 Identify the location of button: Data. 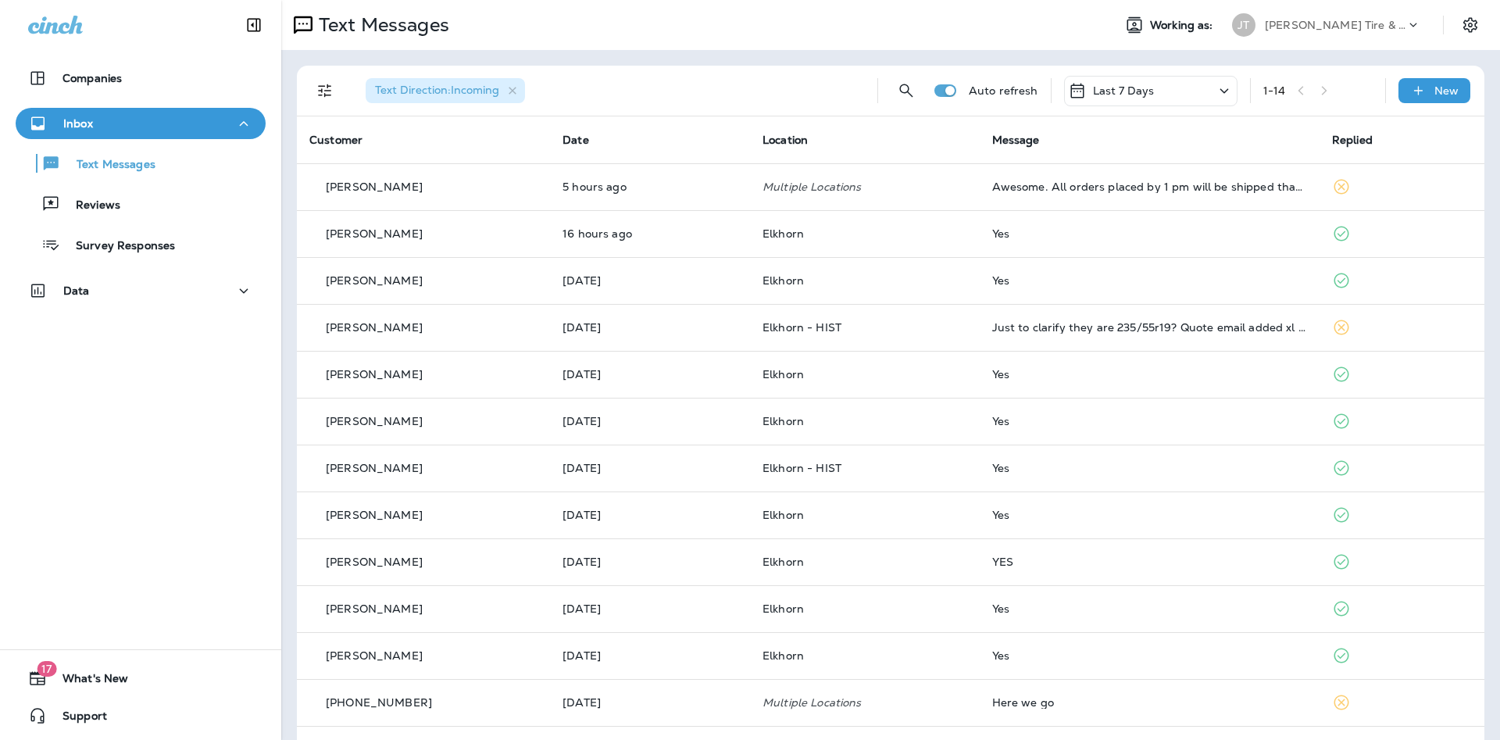
(141, 291).